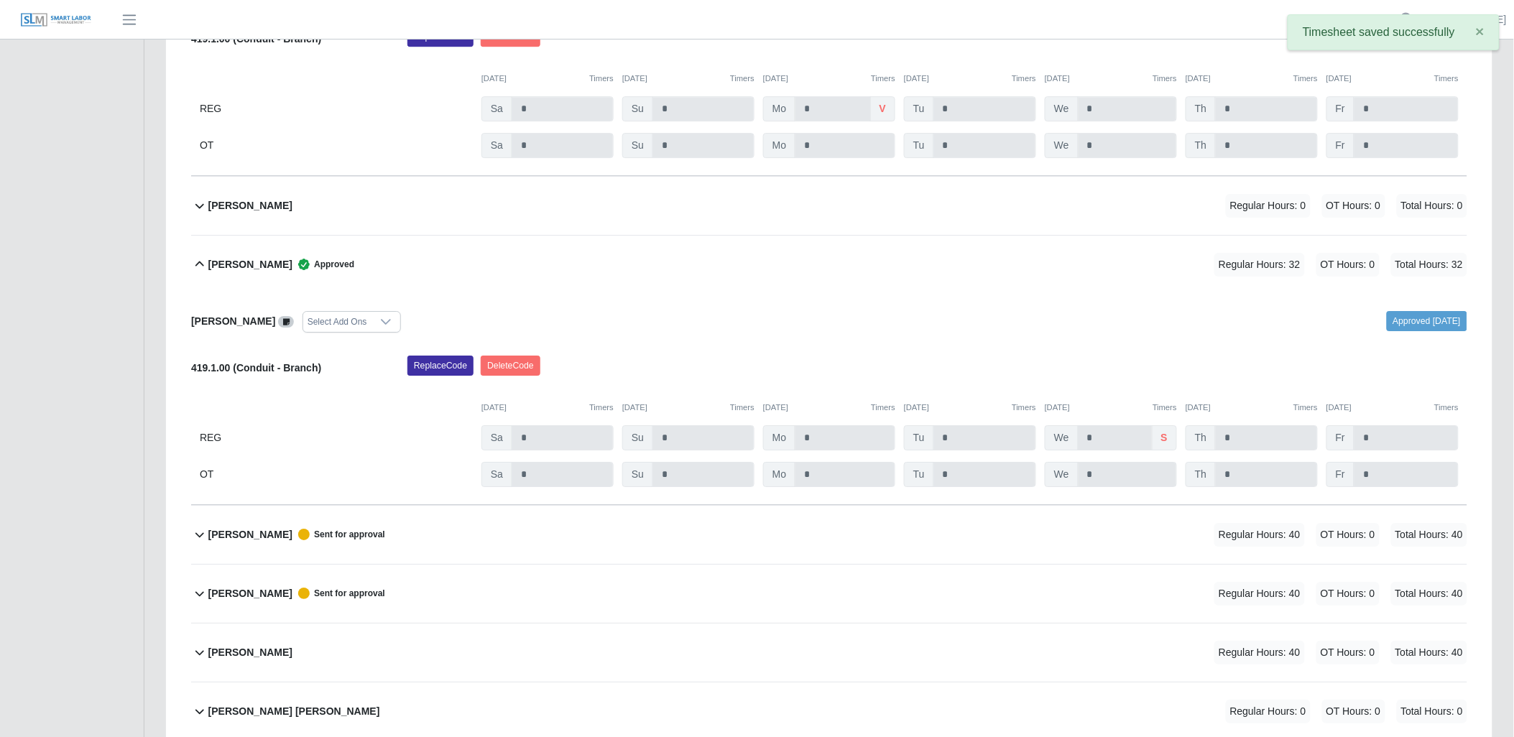  I want to click on a: View/Edit Notes, so click(286, 321).